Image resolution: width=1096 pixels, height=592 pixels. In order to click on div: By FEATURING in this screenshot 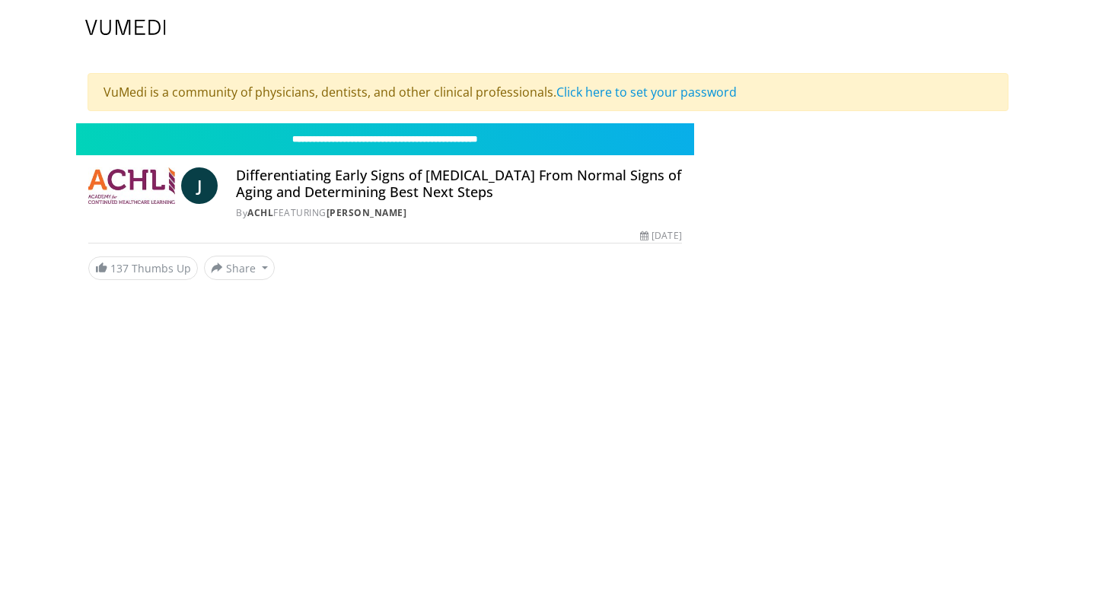, I will do `click(458, 213)`.